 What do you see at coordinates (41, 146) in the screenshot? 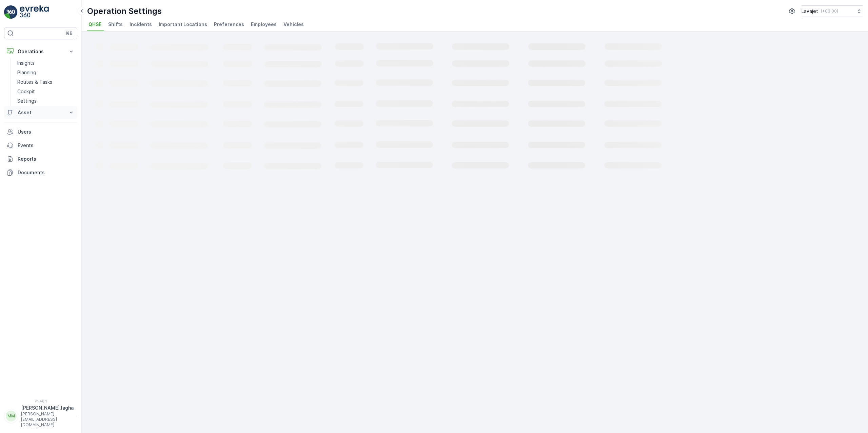
I see `a: Events` at bounding box center [41, 146].